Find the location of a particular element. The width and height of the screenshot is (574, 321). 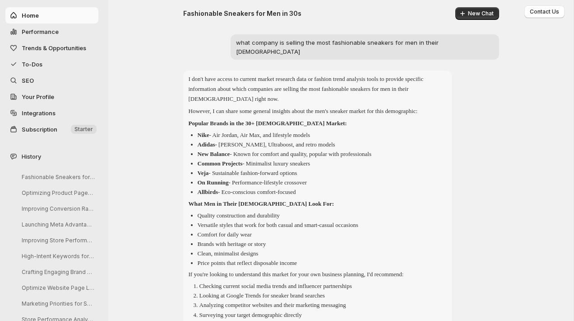

button: Crafting Engaging Brand Story Posts is located at coordinates (57, 271).